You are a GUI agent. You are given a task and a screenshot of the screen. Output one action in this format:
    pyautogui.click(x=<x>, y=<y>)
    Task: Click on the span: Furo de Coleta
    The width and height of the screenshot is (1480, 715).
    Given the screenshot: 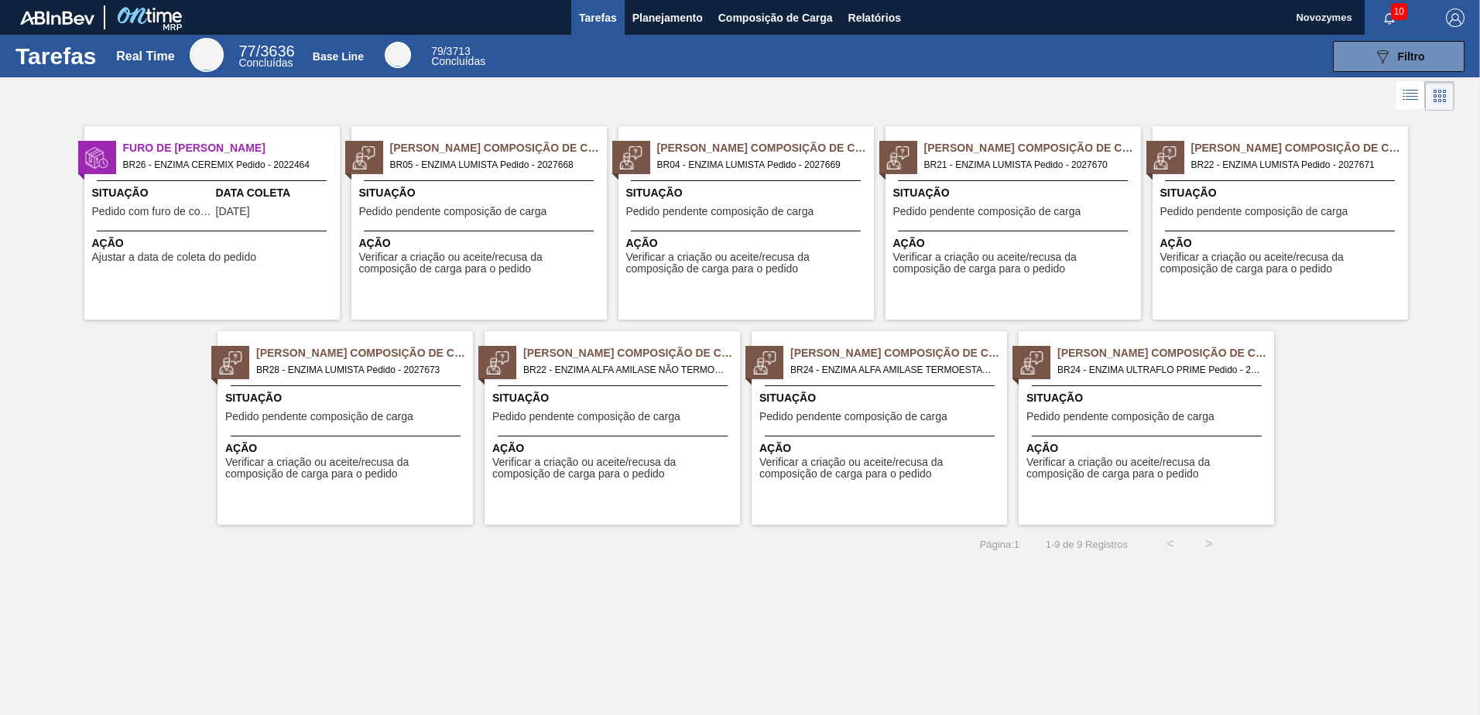 What is the action you would take?
    pyautogui.click(x=231, y=148)
    